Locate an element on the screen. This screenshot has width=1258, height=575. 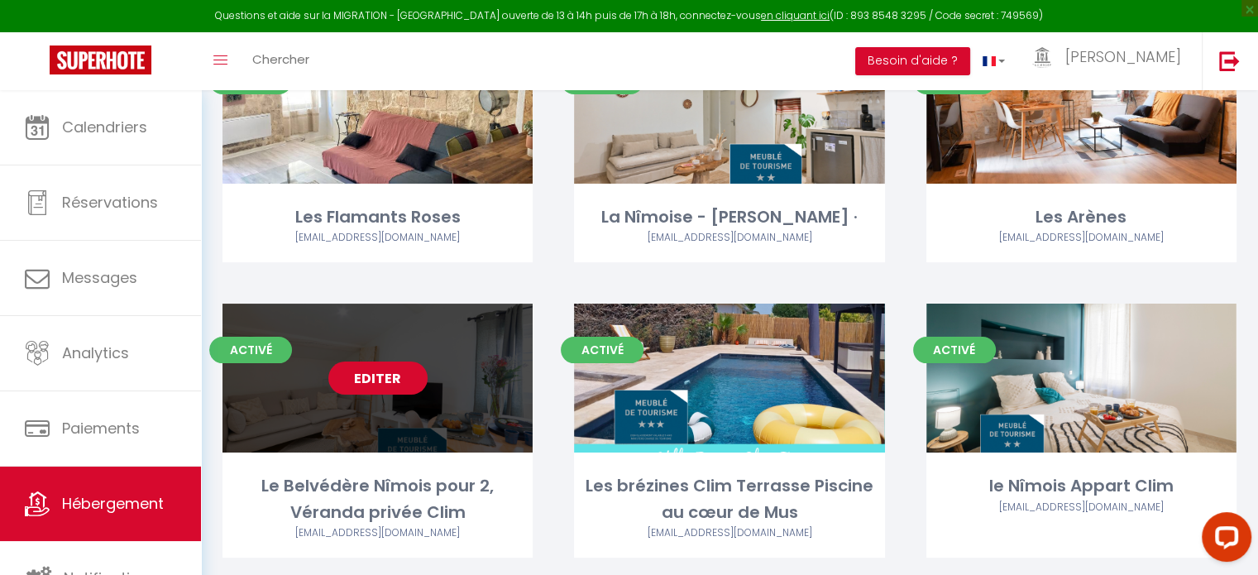
span: Calendriers is located at coordinates (104, 127).